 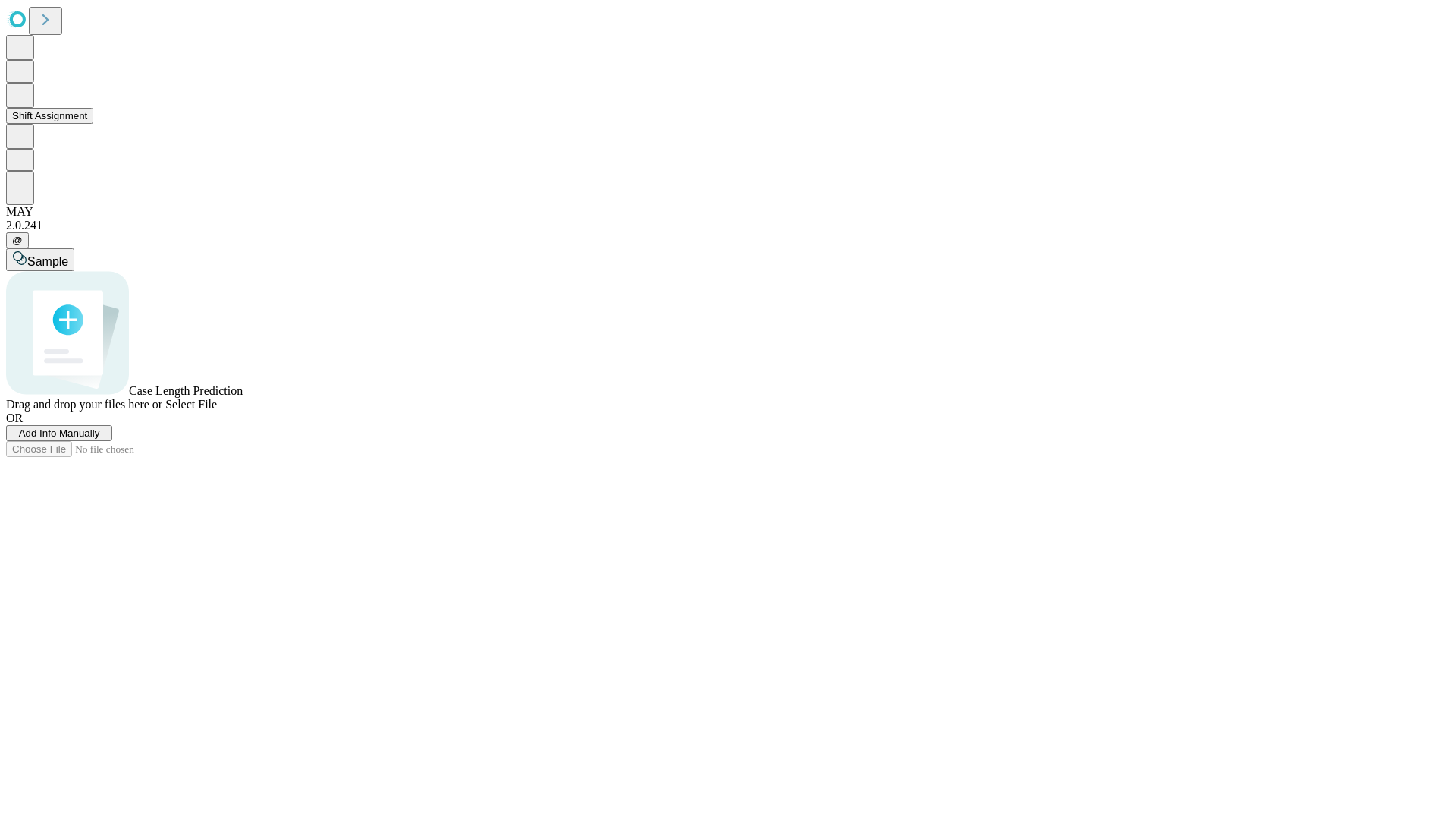 I want to click on button: Shift Assignment, so click(x=49, y=115).